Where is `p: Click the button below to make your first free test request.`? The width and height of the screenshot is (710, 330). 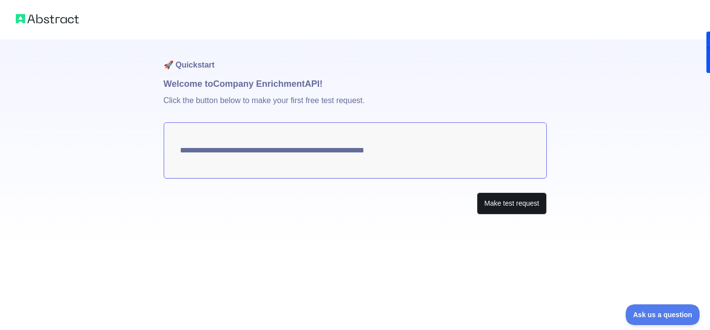 p: Click the button below to make your first free test request. is located at coordinates (355, 106).